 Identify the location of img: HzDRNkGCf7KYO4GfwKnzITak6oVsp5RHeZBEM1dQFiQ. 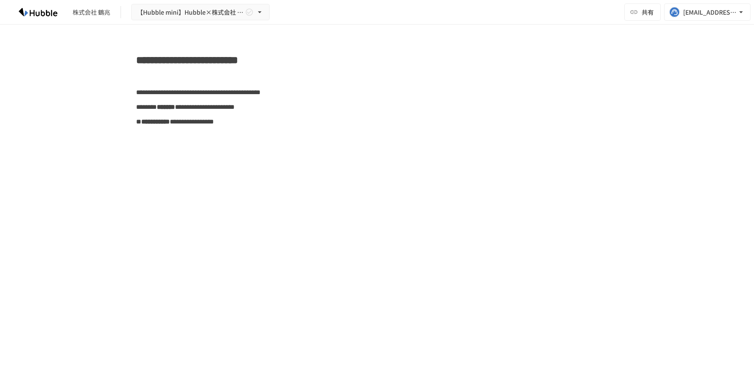
(38, 12).